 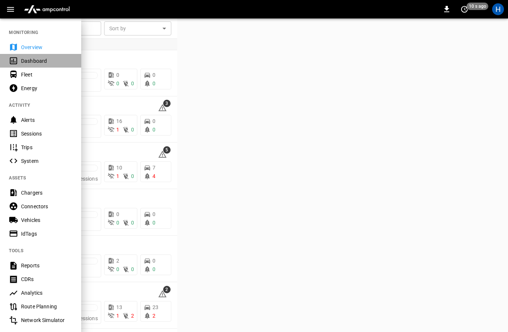 What do you see at coordinates (46, 234) in the screenshot?
I see `div: IdTags` at bounding box center [46, 234].